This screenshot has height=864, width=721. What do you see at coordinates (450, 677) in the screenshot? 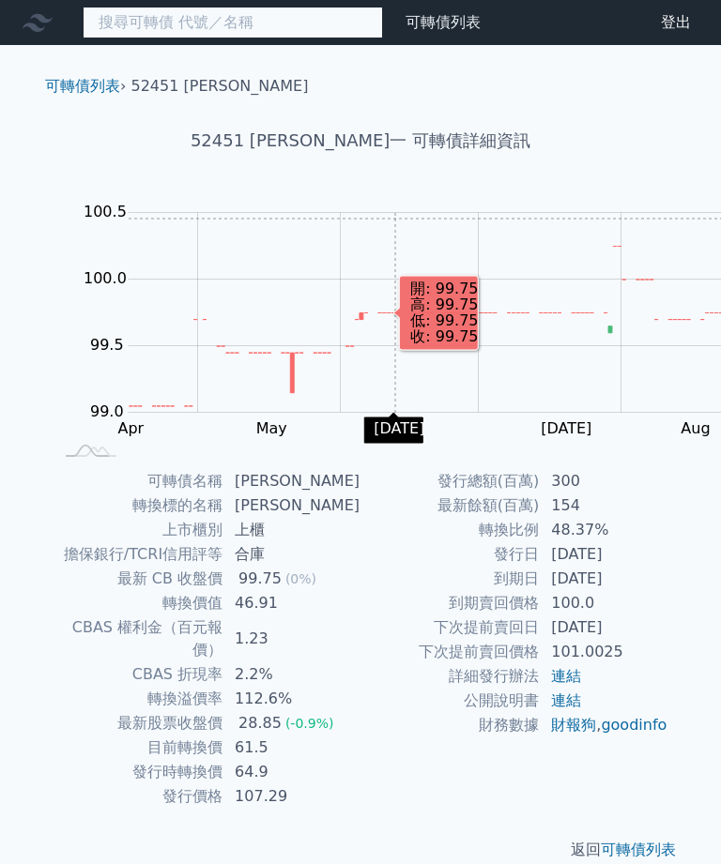
I see `td: 詳細發行辦法` at bounding box center [450, 677].